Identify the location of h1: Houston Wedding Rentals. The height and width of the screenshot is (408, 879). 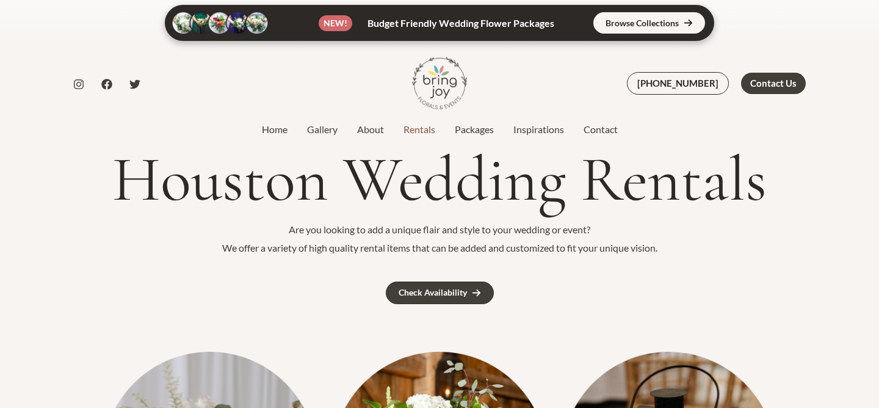
(440, 179).